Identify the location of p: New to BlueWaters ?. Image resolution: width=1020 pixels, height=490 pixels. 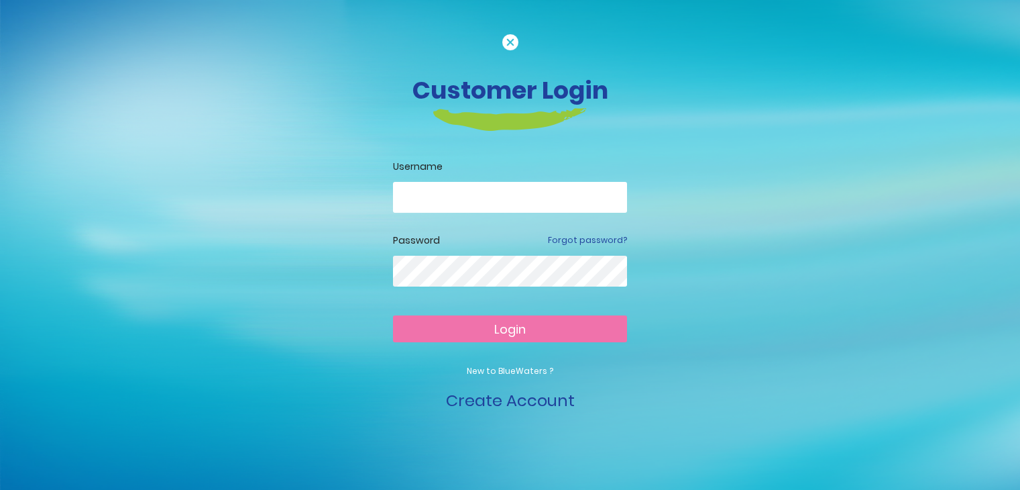
(510, 371).